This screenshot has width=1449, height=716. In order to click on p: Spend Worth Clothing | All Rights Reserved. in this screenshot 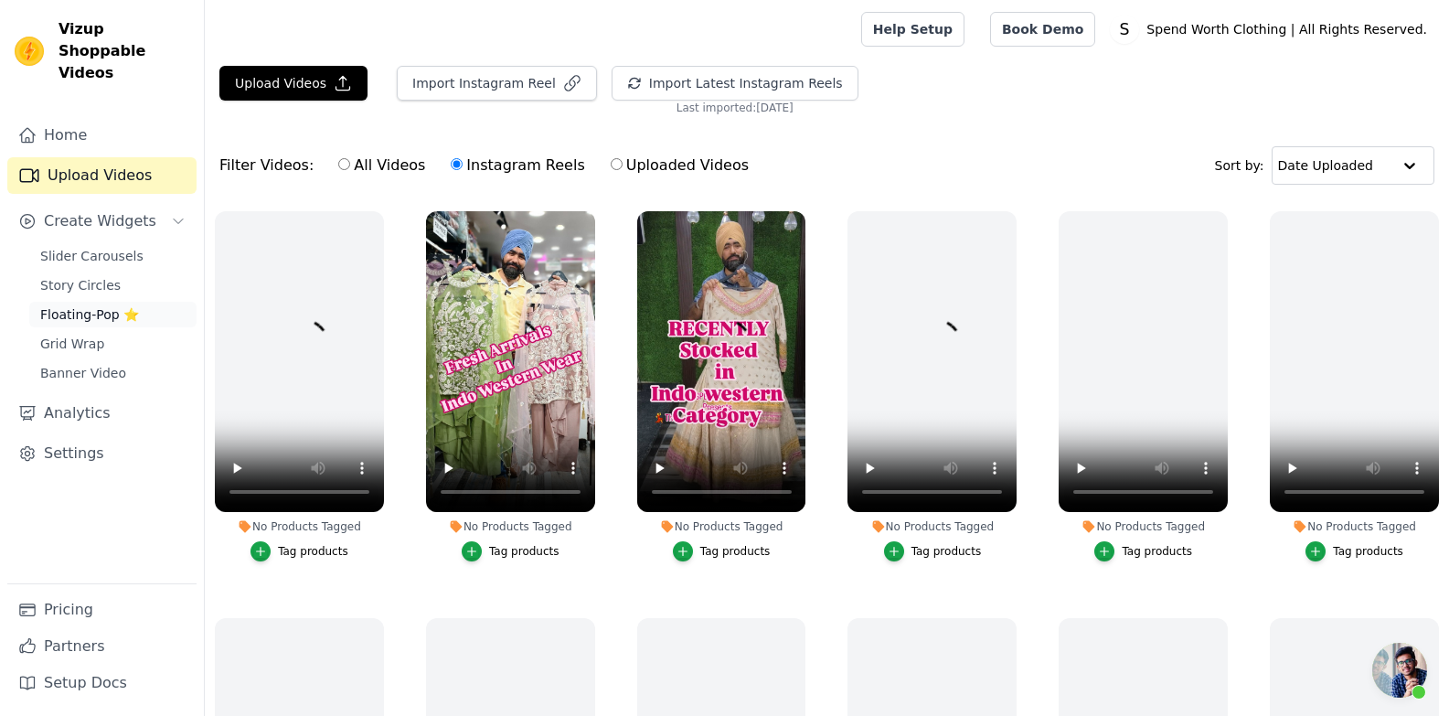, I will do `click(1286, 29)`.